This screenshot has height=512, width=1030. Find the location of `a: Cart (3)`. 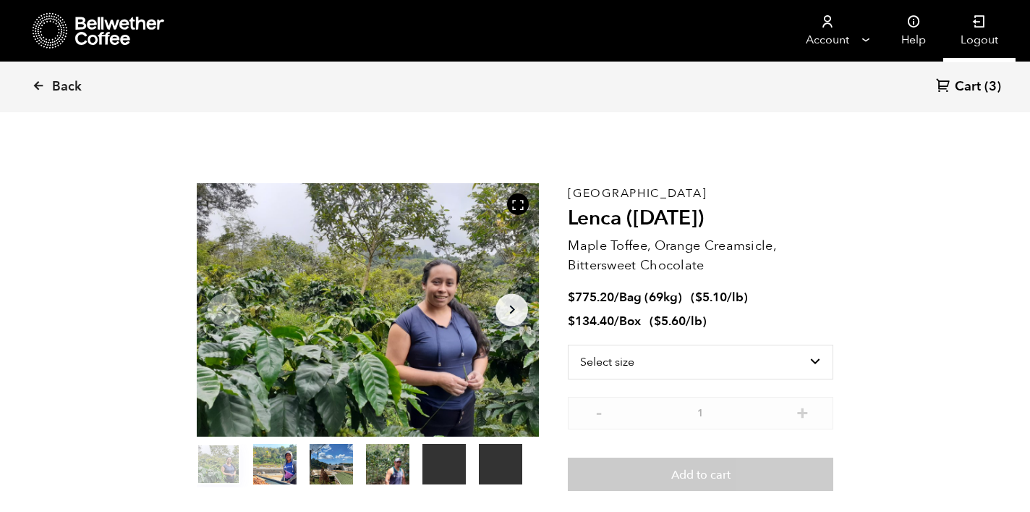

a: Cart (3) is located at coordinates (969, 87).